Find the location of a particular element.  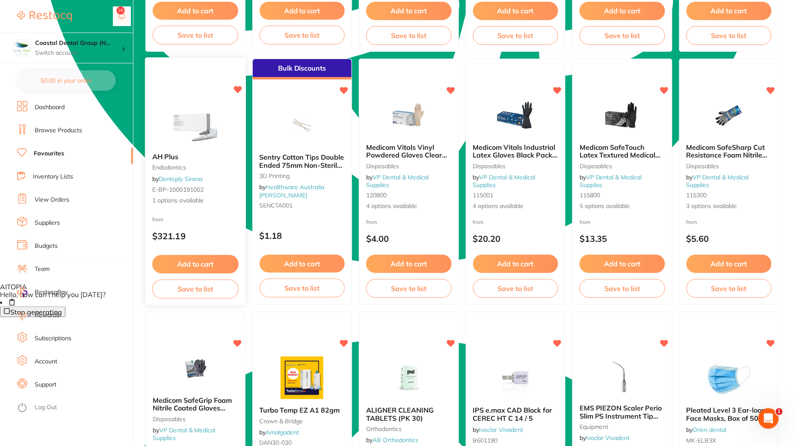

span: Medicom SafeTouch Latex Textured Medical Examination Gloves Black Pack Of 100 is located at coordinates (621, 159).